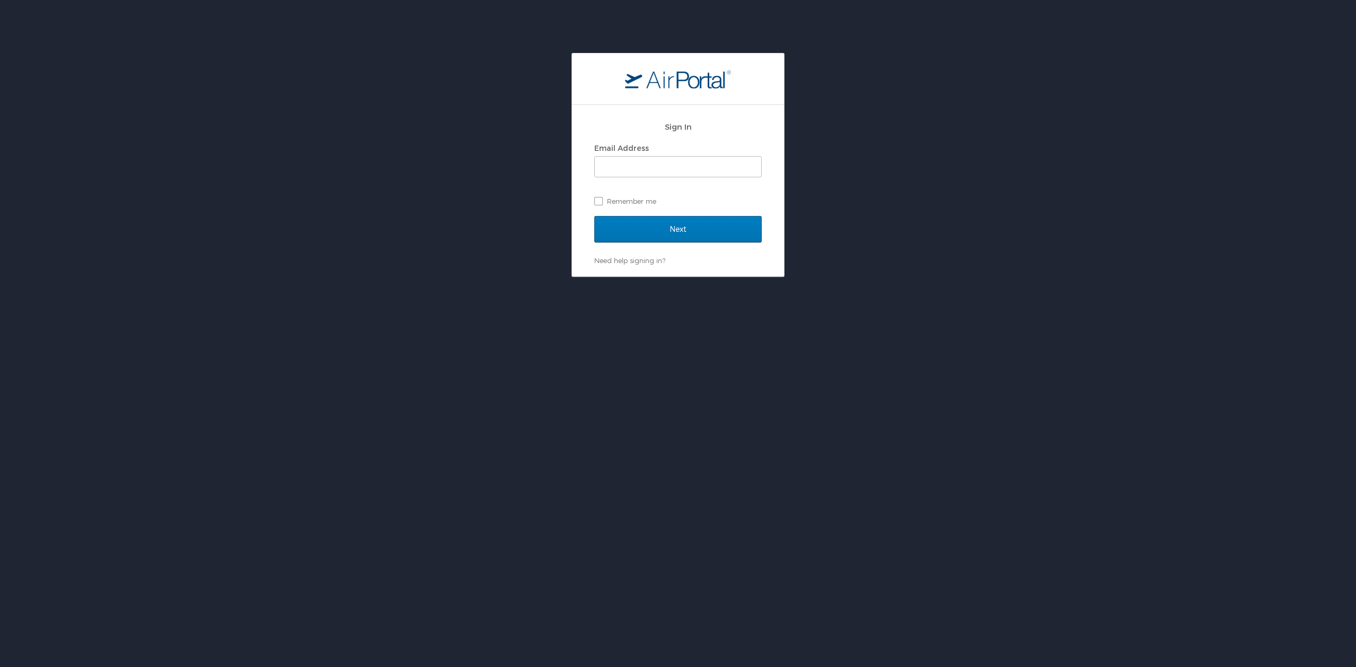  I want to click on input: Next, so click(678, 229).